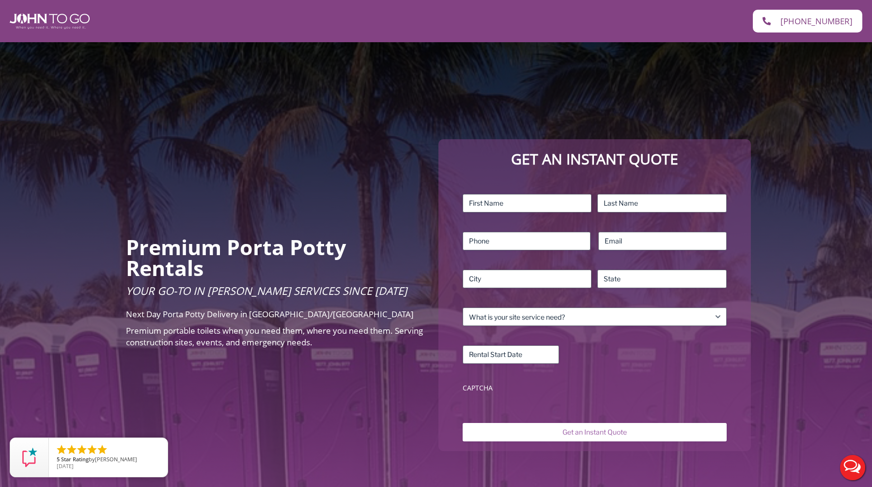  What do you see at coordinates (663, 241) in the screenshot?
I see `input: Email` at bounding box center [663, 241].